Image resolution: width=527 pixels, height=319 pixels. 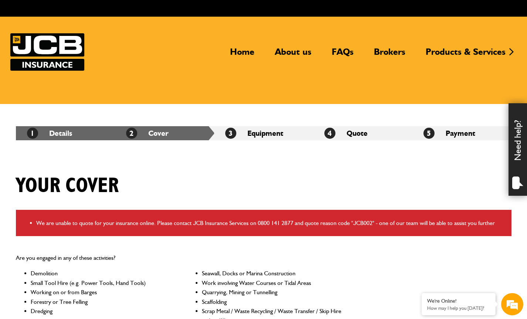 I want to click on h1: Your cover, so click(x=67, y=186).